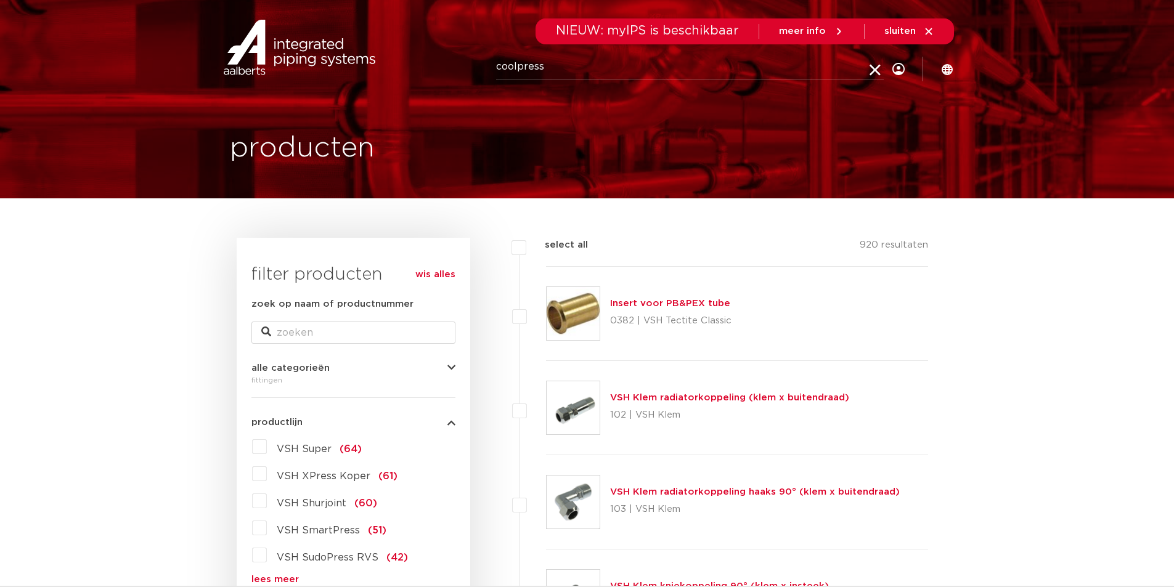  I want to click on span: VSH Super, so click(304, 449).